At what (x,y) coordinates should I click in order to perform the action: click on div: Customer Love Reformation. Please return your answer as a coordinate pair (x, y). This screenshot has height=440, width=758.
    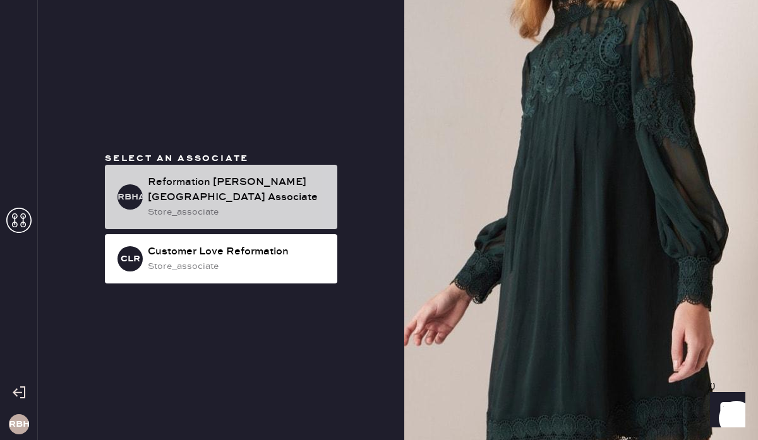
    Looking at the image, I should click on (238, 252).